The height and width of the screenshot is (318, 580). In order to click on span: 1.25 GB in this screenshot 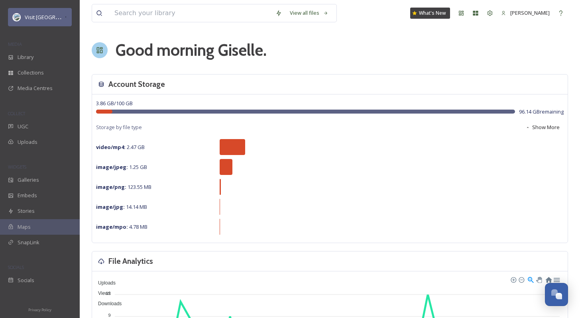, I will do `click(122, 167)`.